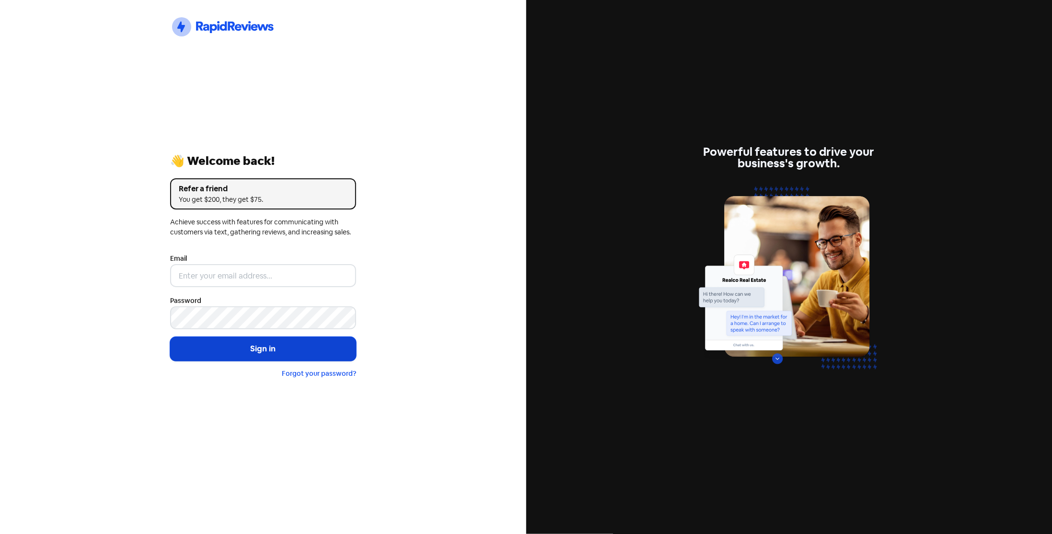 The height and width of the screenshot is (534, 1052). What do you see at coordinates (789, 158) in the screenshot?
I see `div: Powerful features to drive your business's growth.` at bounding box center [789, 158].